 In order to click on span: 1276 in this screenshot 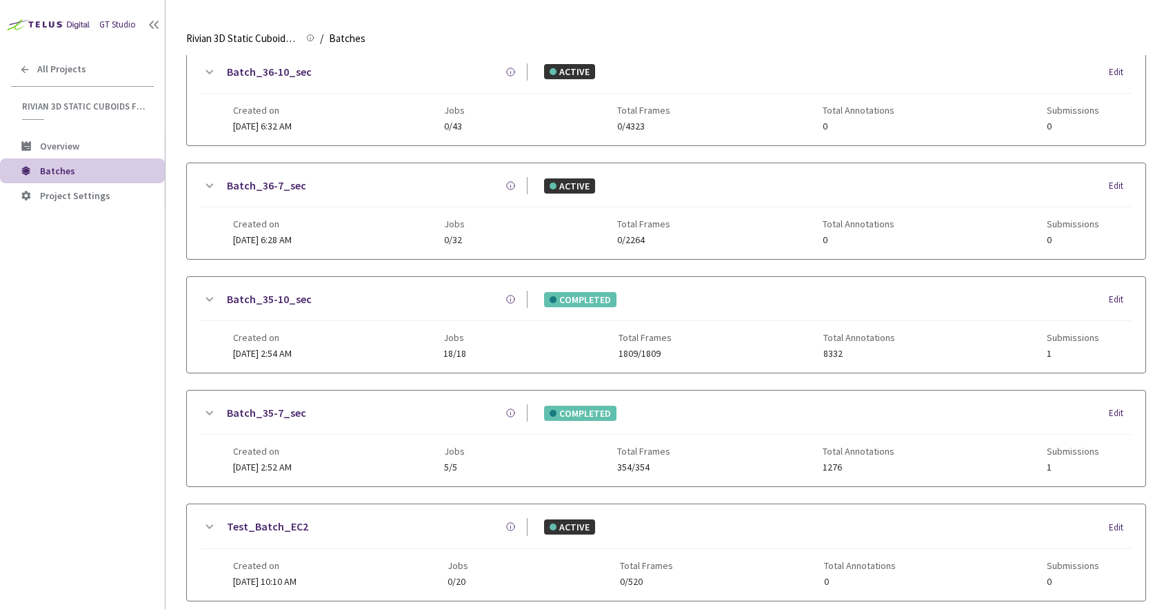, I will do `click(858, 467)`.